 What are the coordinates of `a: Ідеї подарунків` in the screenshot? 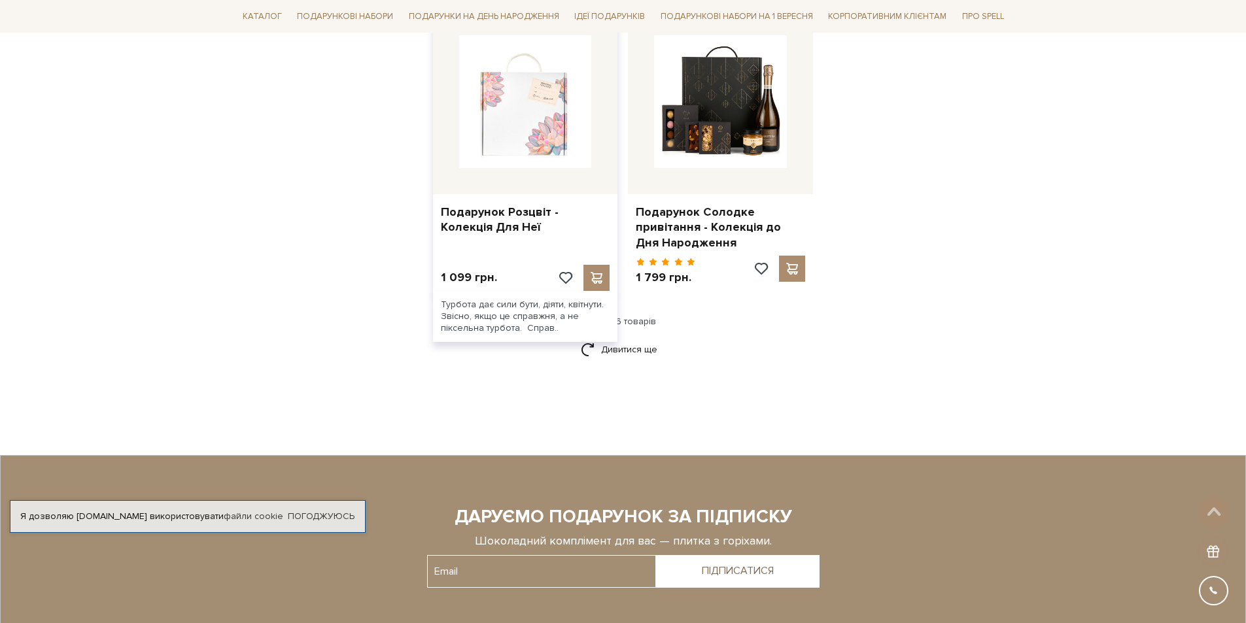 It's located at (610, 16).